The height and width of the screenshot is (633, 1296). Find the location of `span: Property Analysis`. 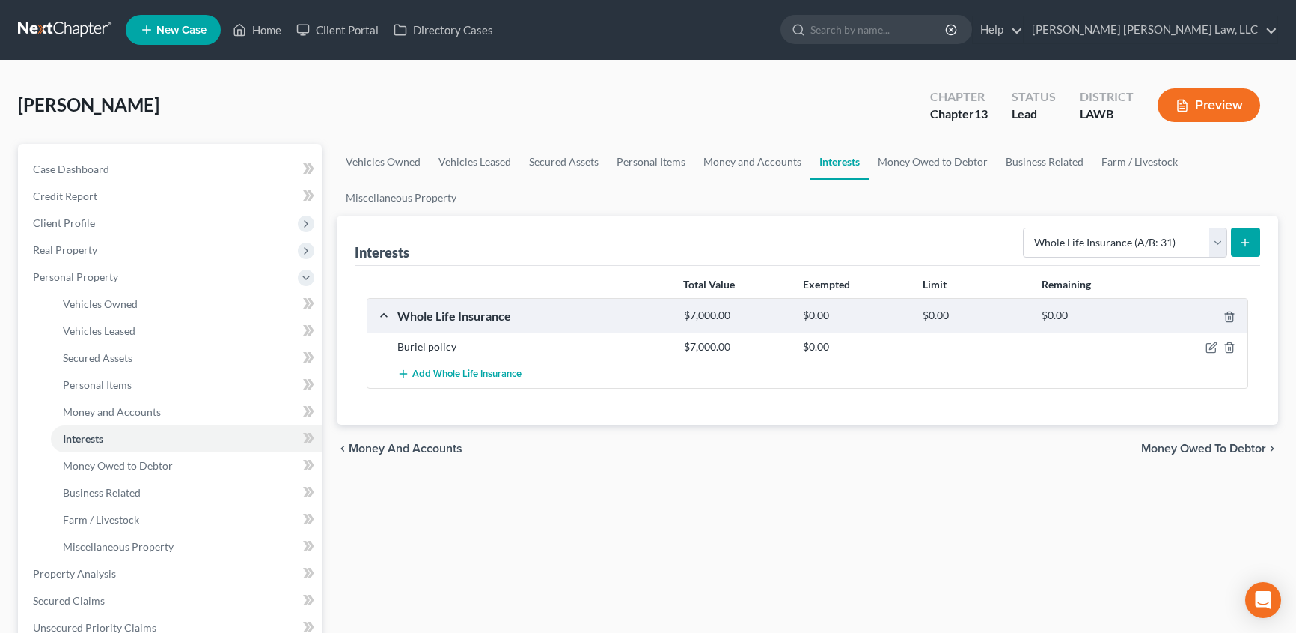

span: Property Analysis is located at coordinates (74, 573).